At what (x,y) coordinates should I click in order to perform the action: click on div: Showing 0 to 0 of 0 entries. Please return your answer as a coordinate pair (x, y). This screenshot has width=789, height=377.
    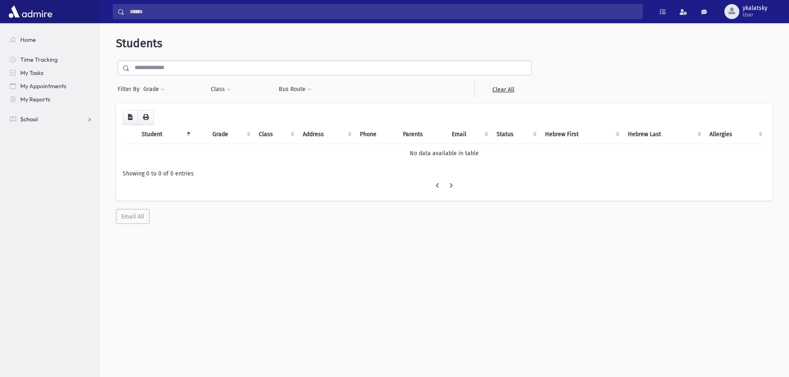
    Looking at the image, I should click on (444, 174).